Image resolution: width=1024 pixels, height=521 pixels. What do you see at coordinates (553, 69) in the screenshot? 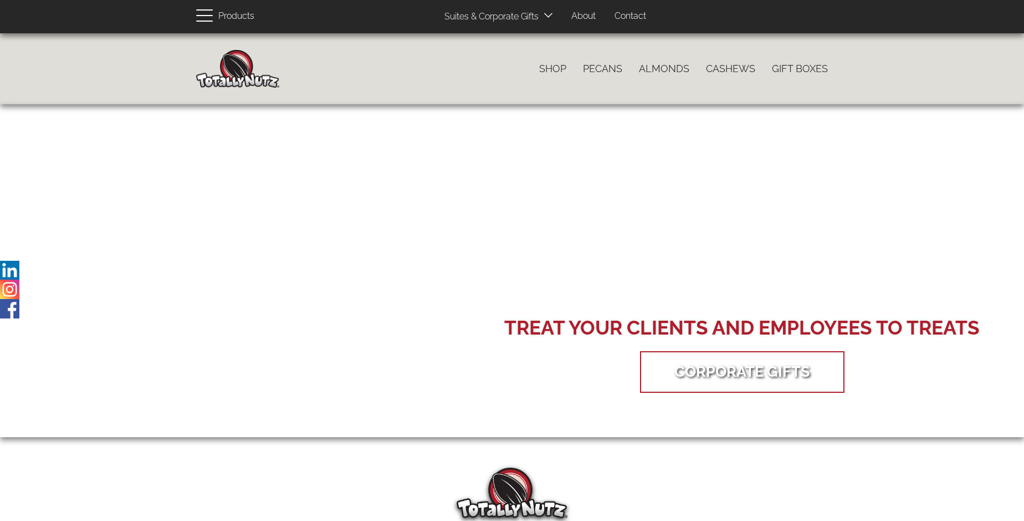
I see `a: Shop` at bounding box center [553, 69].